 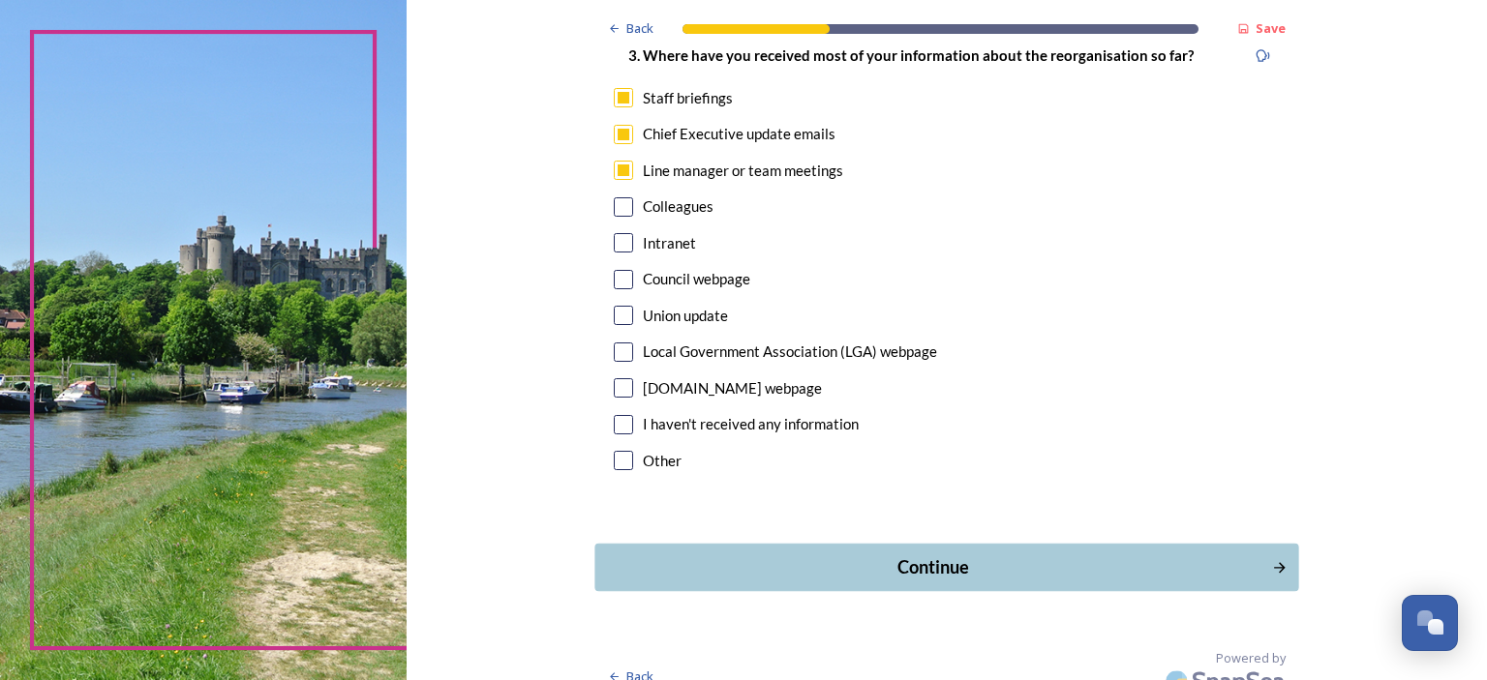 What do you see at coordinates (669, 243) in the screenshot?
I see `div: Intranet` at bounding box center [669, 243].